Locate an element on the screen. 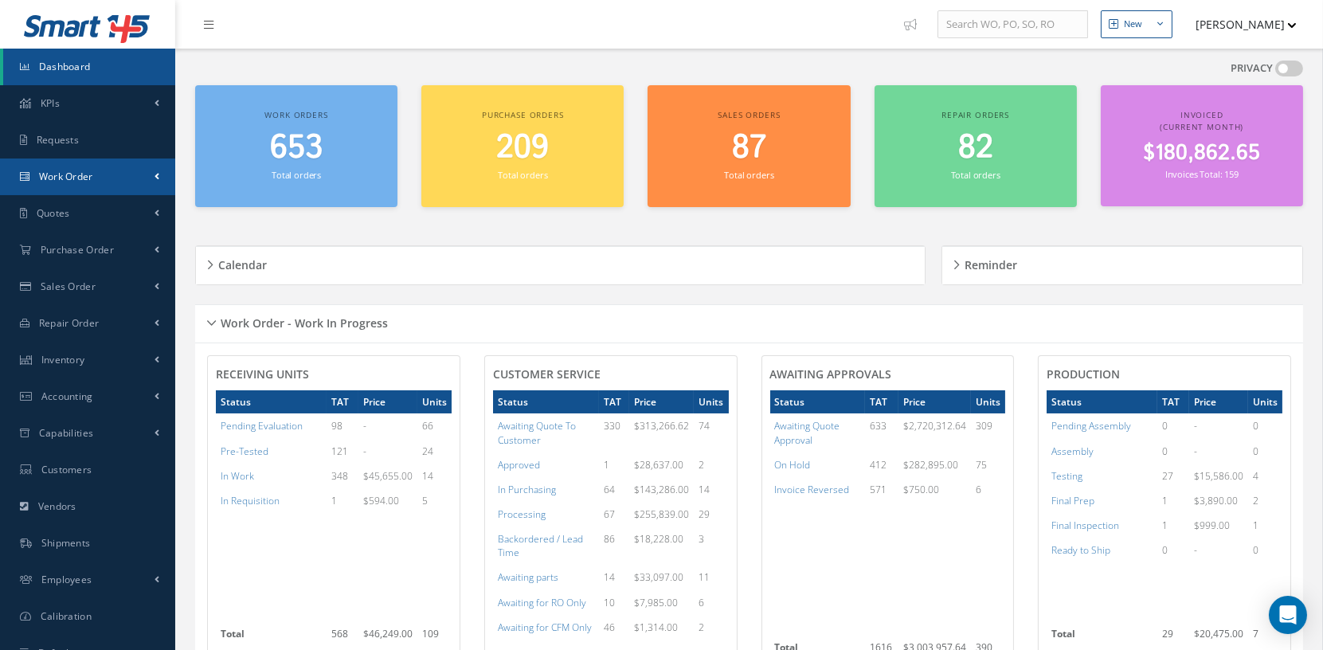 This screenshot has height=650, width=1323. a: Pending Evaluation is located at coordinates (261, 425).